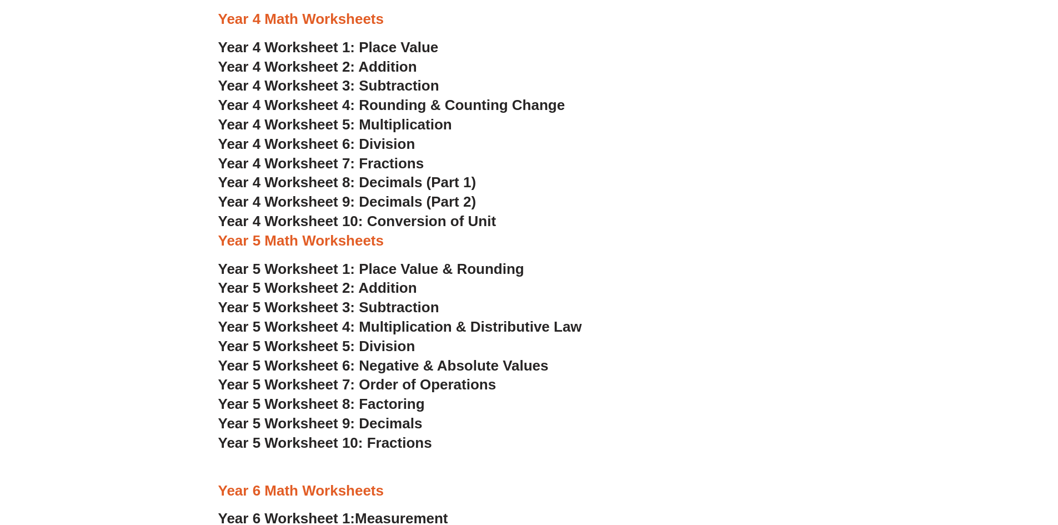 Image resolution: width=1058 pixels, height=525 pixels. What do you see at coordinates (317, 346) in the screenshot?
I see `a: Year 5 Worksheet 5: Division` at bounding box center [317, 346].